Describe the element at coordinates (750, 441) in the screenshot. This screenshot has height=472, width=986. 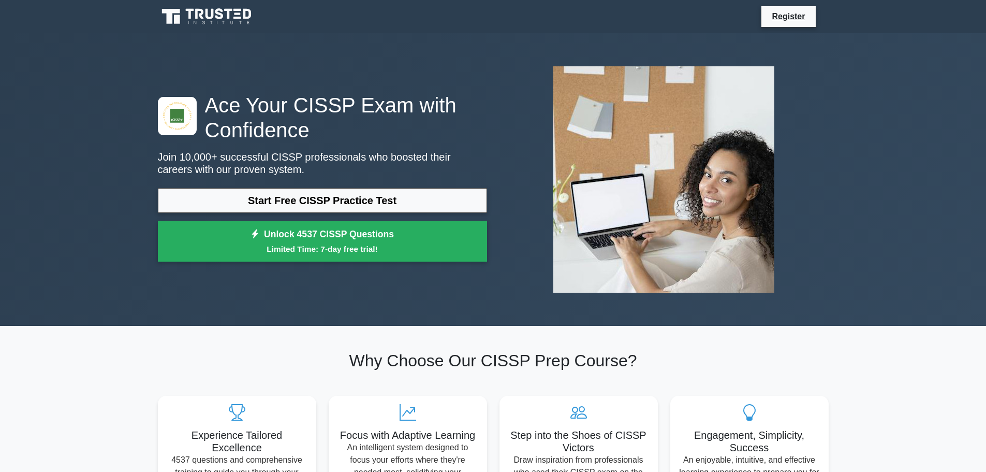
I see `h5: Engagement, Simplicity, Success` at that location.